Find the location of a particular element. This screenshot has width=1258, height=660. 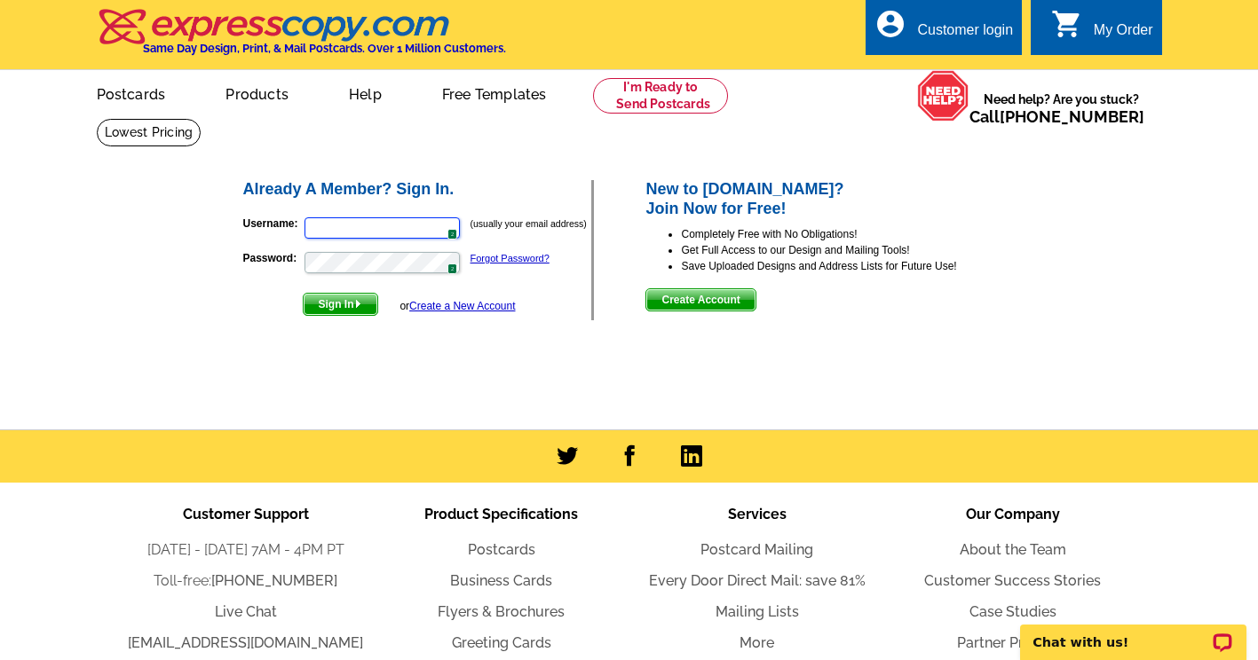

small: (usually your email address) is located at coordinates (528, 224).